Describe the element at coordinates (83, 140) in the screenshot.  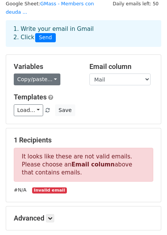
I see `h5: 1 Recipients` at that location.